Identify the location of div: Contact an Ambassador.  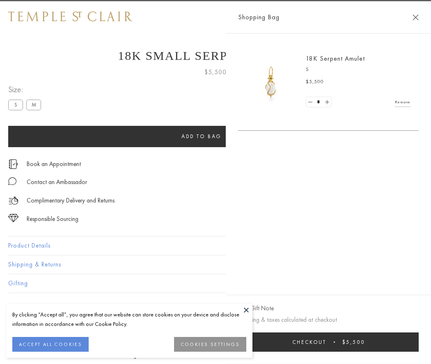
(57, 182).